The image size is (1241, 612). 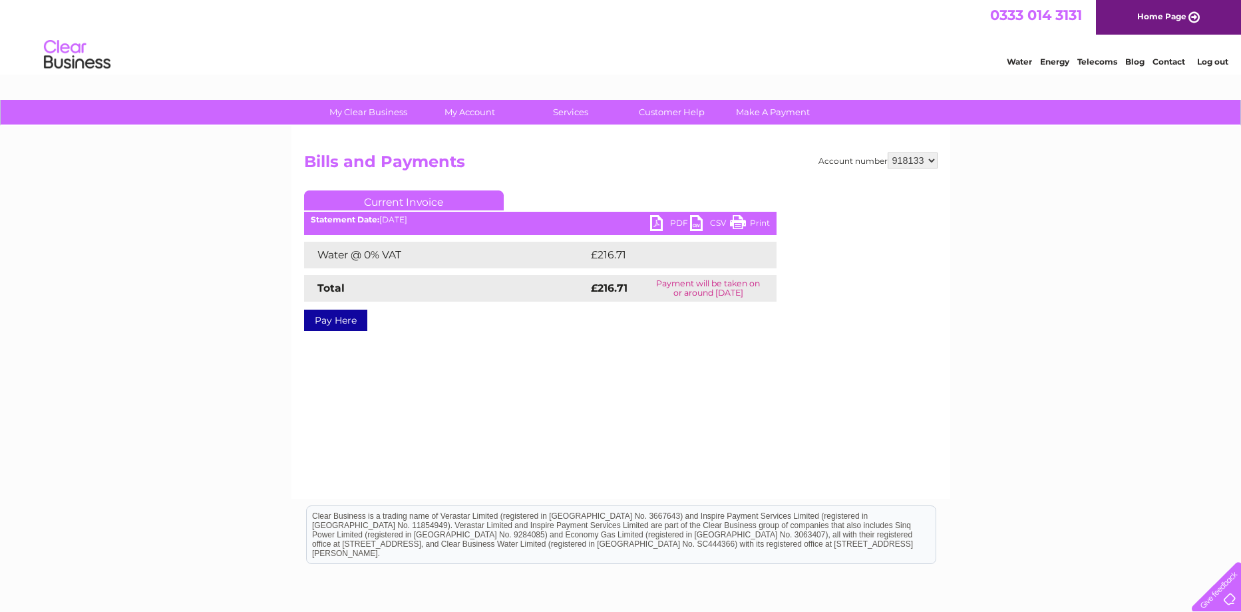 What do you see at coordinates (1097, 61) in the screenshot?
I see `a: Telecoms` at bounding box center [1097, 61].